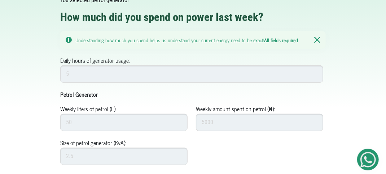  What do you see at coordinates (193, 17) in the screenshot?
I see `h2: How much did you spend on power last week?` at bounding box center [193, 17].